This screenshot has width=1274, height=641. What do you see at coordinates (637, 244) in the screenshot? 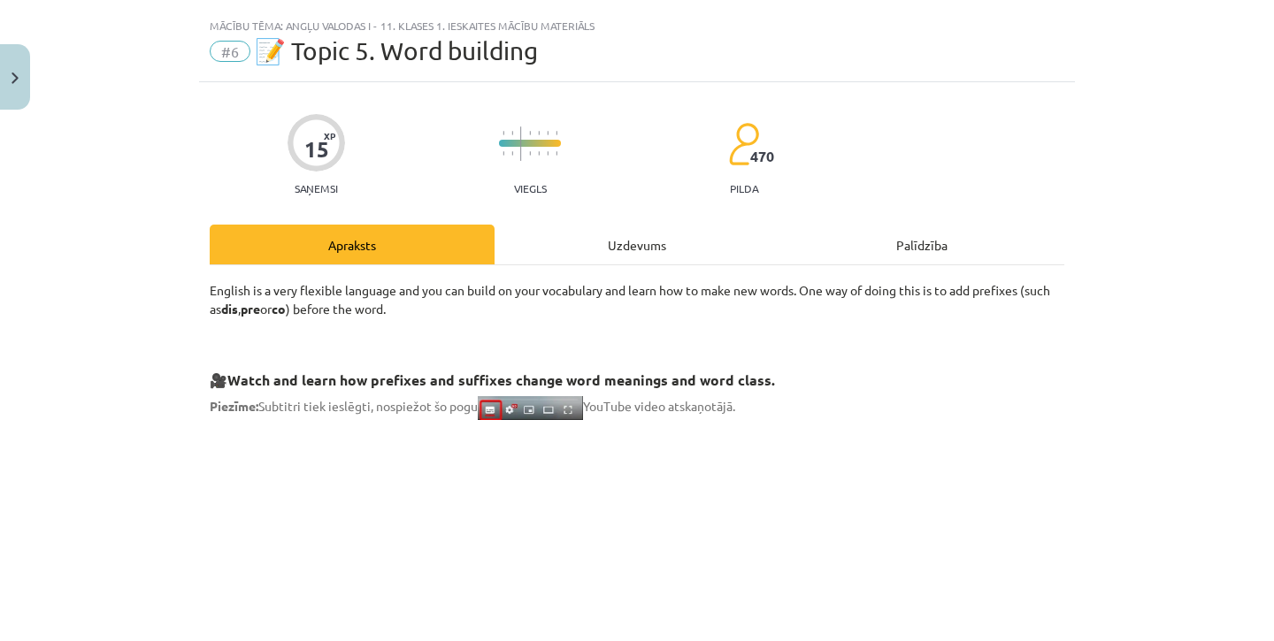
I see `div: Uzdevums` at bounding box center [637, 244].